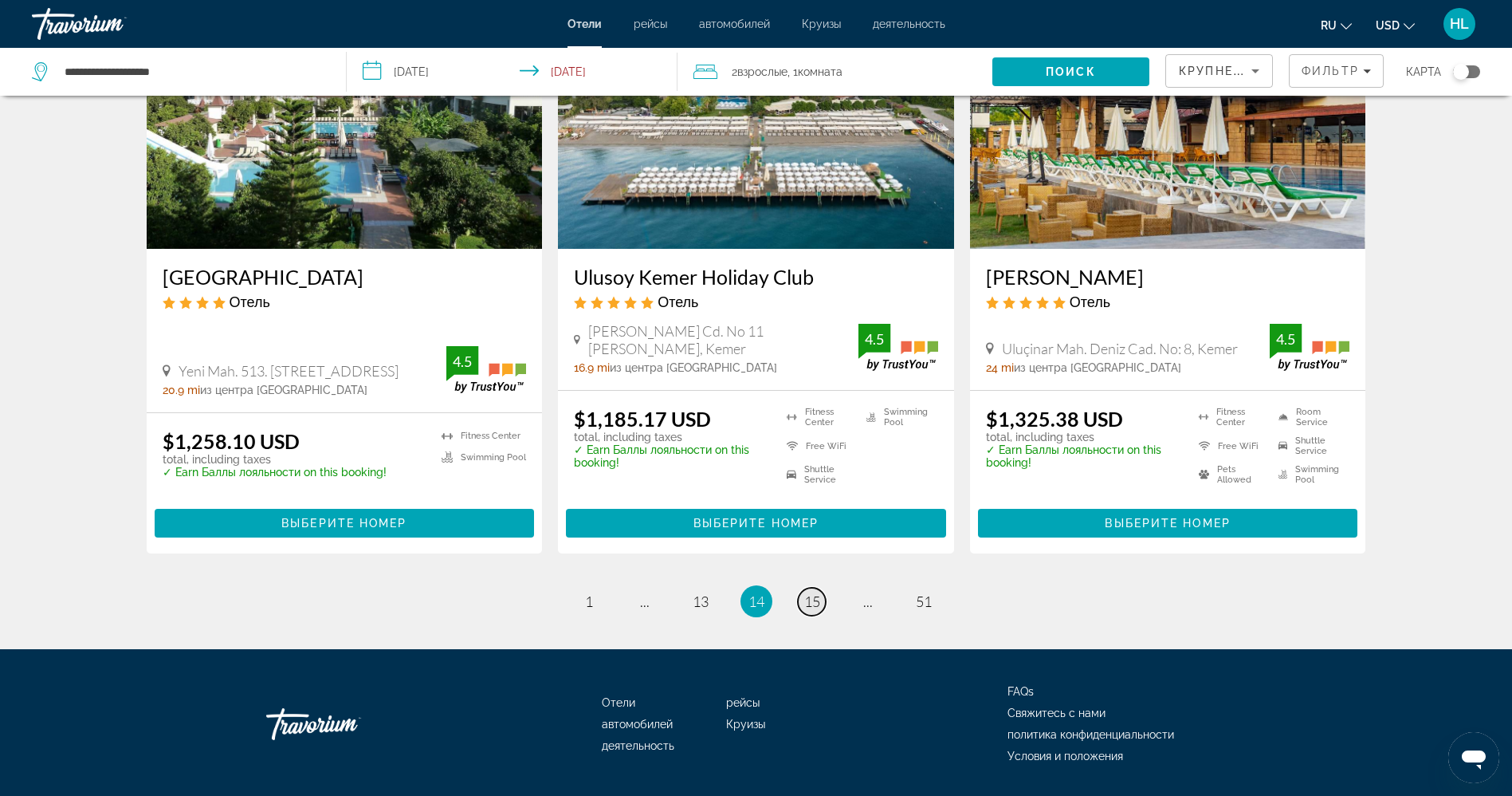 Image resolution: width=1512 pixels, height=796 pixels. I want to click on li: Free WiFi, so click(1231, 446).